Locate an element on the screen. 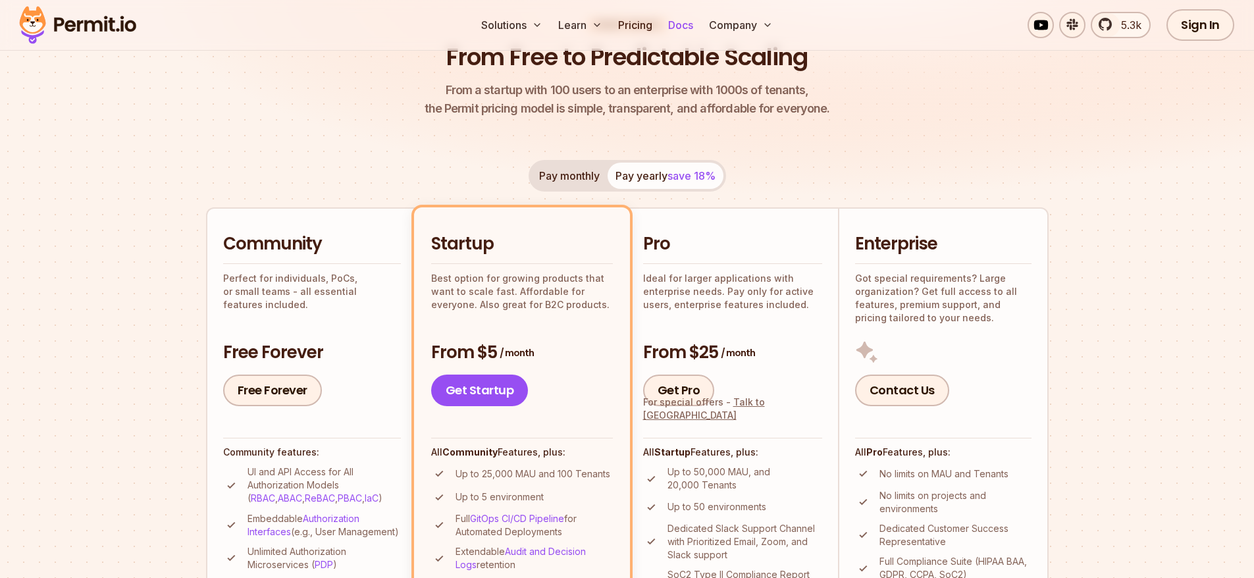 The image size is (1254, 578). p: No limits on MAU and Tenants is located at coordinates (944, 474).